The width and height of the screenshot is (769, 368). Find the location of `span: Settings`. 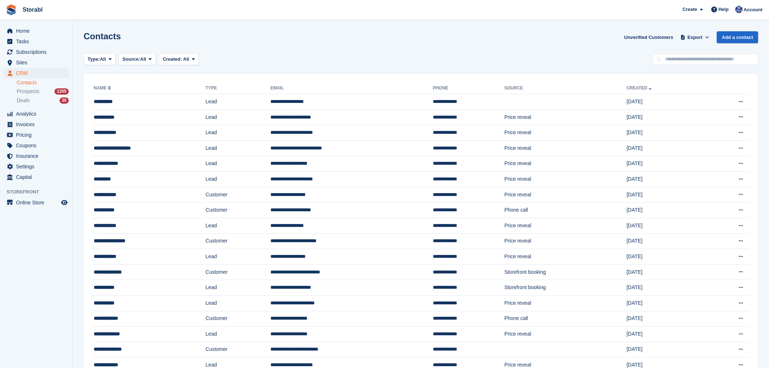

span: Settings is located at coordinates (38, 167).